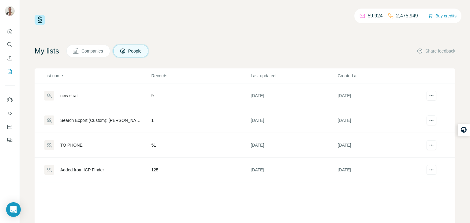 Image resolution: width=470 pixels, height=223 pixels. I want to click on button: Share feedback, so click(436, 51).